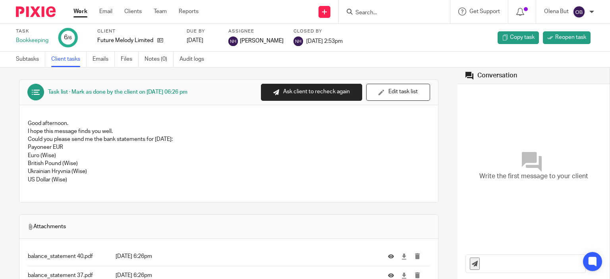 The width and height of the screenshot is (610, 279). What do you see at coordinates (571, 37) in the screenshot?
I see `span: Reopen task` at bounding box center [571, 37].